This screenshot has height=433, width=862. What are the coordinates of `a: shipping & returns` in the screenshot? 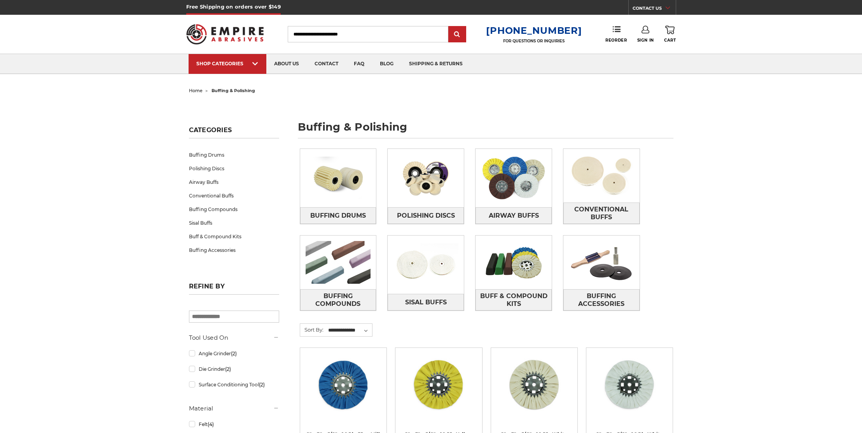 It's located at (436, 64).